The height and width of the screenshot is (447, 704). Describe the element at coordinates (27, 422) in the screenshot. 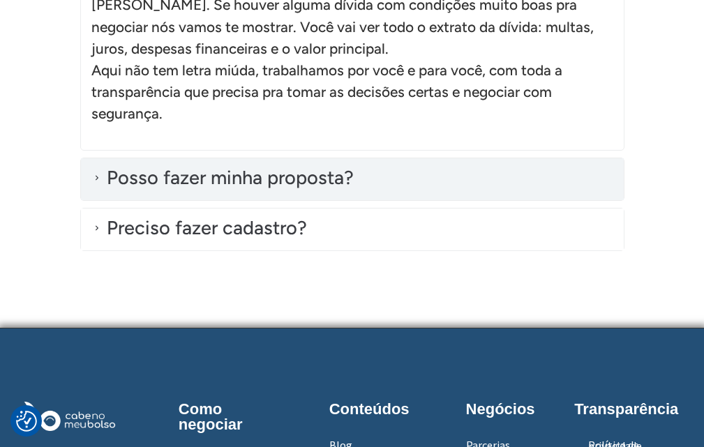

I see `img: Revisit consent button` at that location.